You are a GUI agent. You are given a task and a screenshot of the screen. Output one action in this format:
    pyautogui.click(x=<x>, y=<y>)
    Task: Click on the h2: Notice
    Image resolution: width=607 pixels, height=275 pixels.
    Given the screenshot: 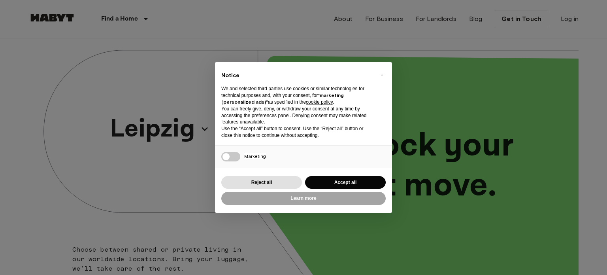 What is the action you would take?
    pyautogui.click(x=297, y=76)
    